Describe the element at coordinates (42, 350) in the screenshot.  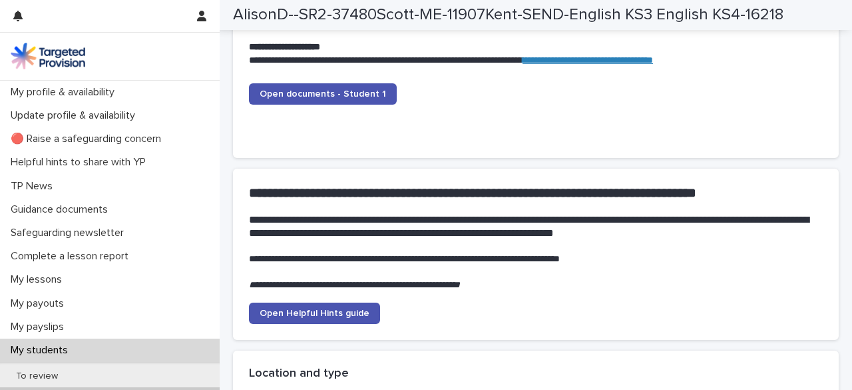
I see `p: My students` at that location.